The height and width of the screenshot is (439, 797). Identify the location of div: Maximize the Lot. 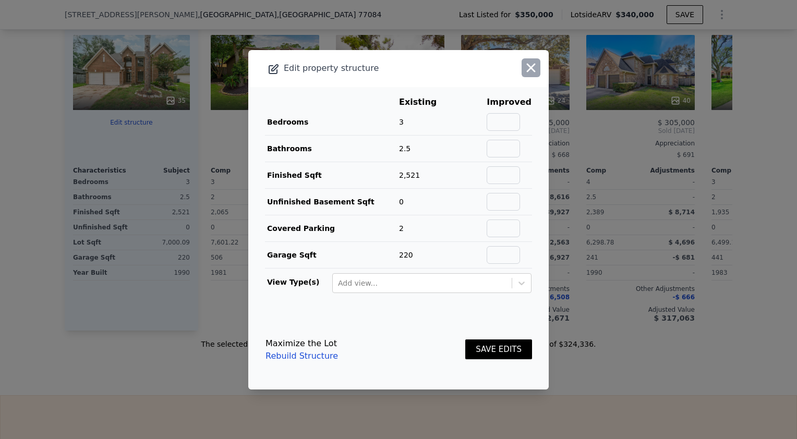
(301, 344).